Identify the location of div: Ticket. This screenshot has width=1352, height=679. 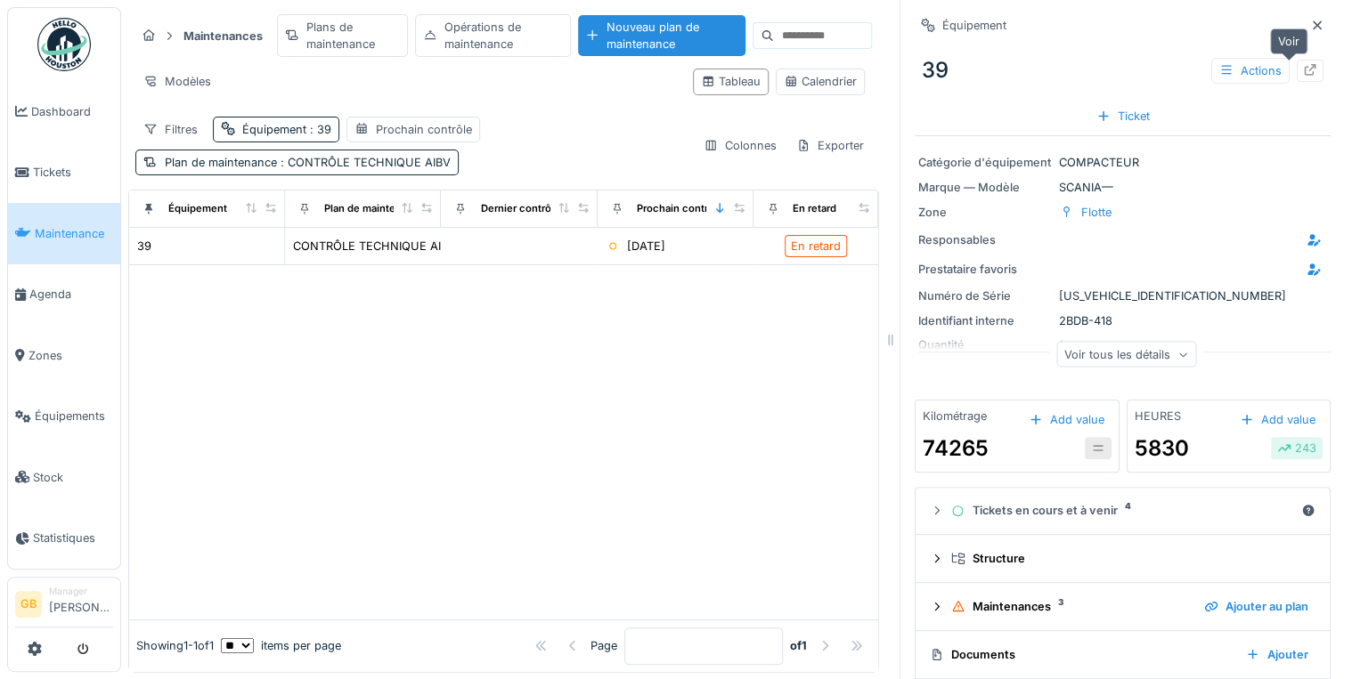
(1123, 116).